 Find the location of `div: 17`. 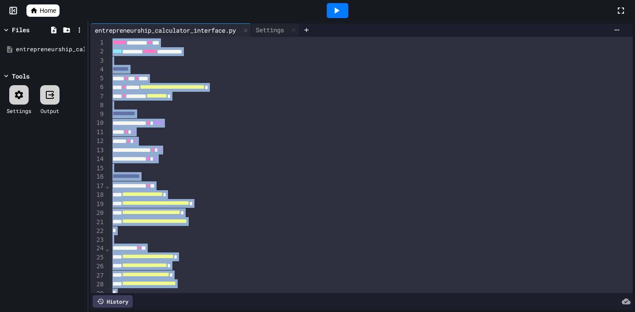

div: 17 is located at coordinates (97, 186).